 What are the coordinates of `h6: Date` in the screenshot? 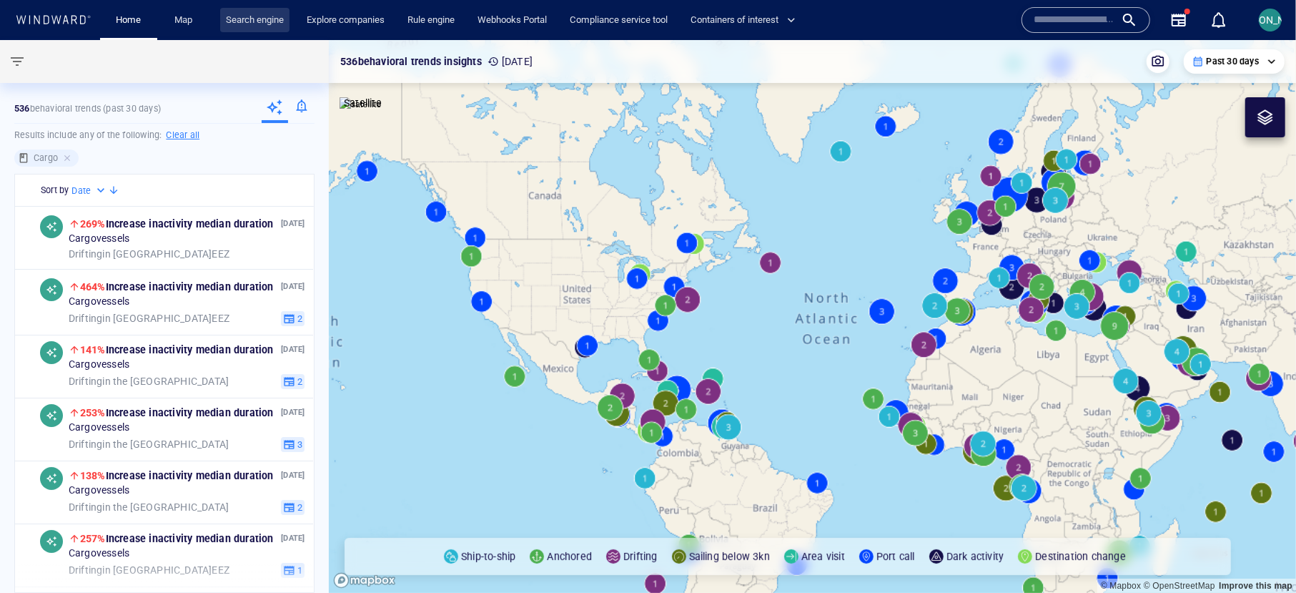 It's located at (81, 191).